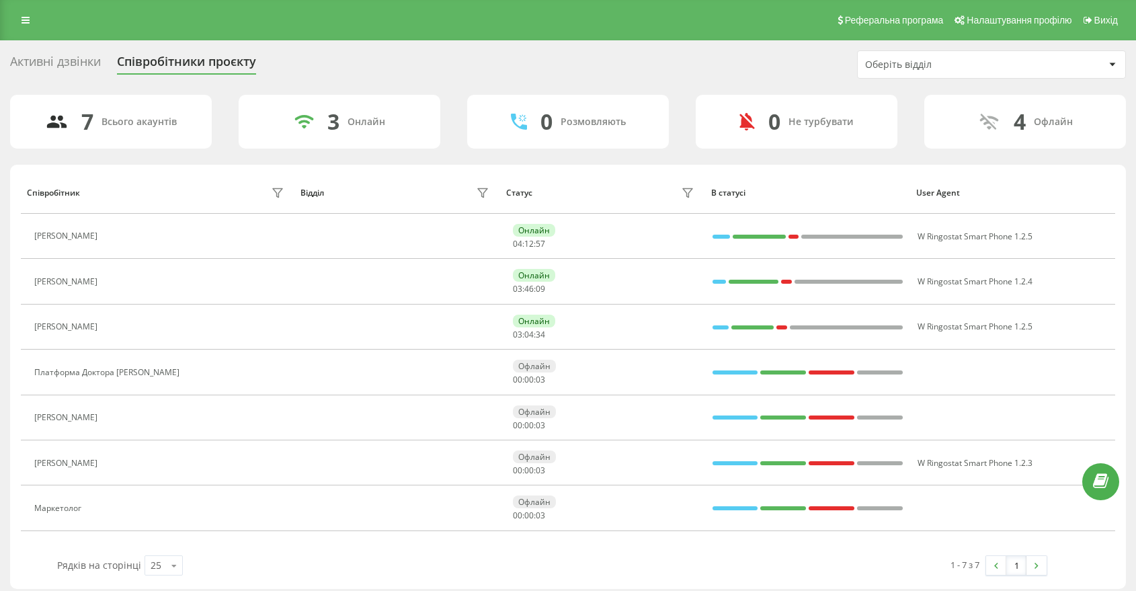 This screenshot has width=1136, height=591. What do you see at coordinates (1012, 193) in the screenshot?
I see `div: User Agent` at bounding box center [1012, 193].